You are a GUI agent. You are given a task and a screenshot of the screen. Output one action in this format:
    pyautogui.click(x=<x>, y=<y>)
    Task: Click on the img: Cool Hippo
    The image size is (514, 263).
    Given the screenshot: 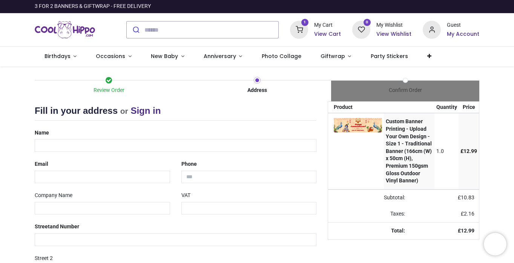 What is the action you would take?
    pyautogui.click(x=65, y=30)
    